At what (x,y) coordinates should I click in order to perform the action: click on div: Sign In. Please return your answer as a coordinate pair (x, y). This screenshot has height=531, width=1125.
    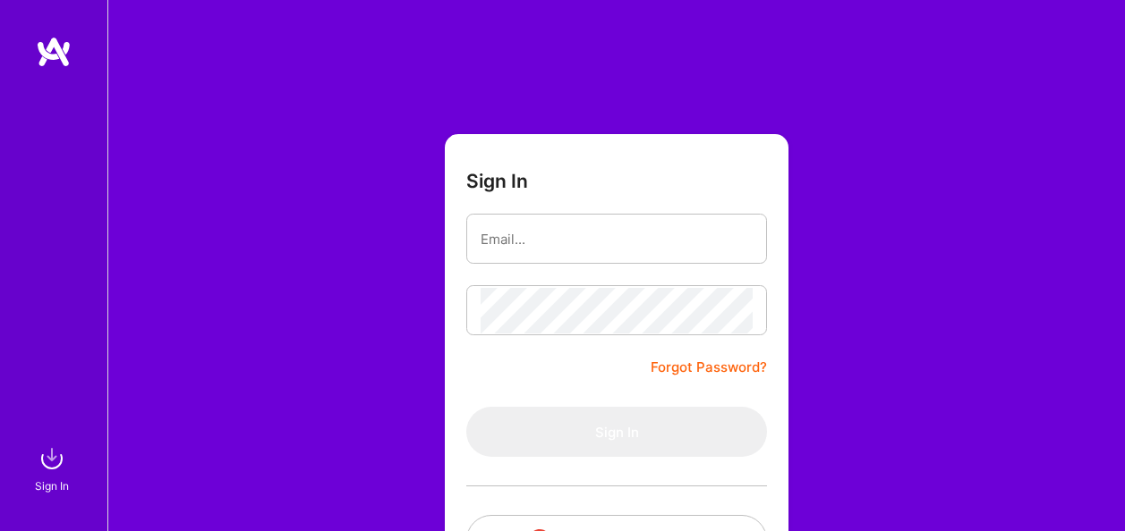
    Looking at the image, I should click on (52, 486).